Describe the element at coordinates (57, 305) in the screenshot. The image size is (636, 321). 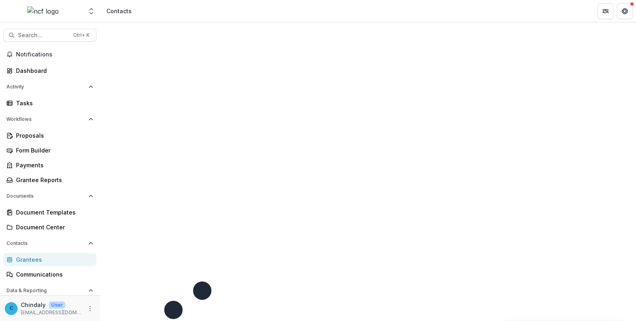
I see `p: User` at that location.